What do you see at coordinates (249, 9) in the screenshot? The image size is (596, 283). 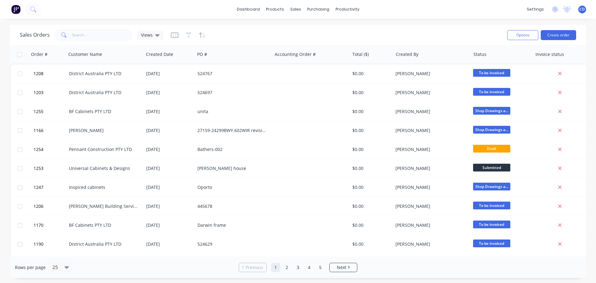 I see `a: dashboard` at bounding box center [249, 9].